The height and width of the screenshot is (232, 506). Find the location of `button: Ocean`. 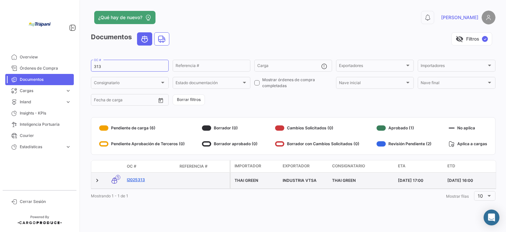

button: Ocean is located at coordinates (145, 39).